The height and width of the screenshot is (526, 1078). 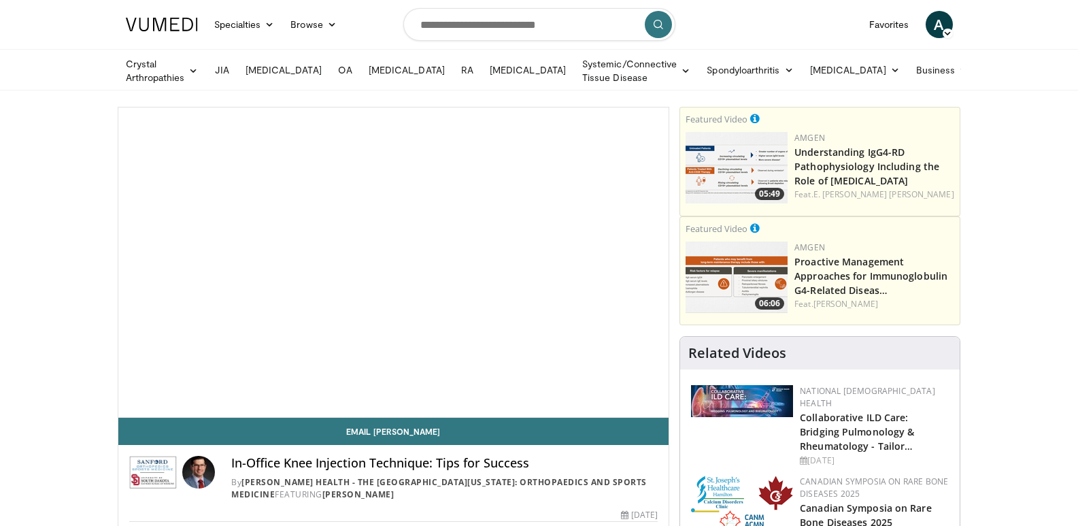 I want to click on a: Collaborative ILD Care: Bridging Pulmonology & Rheumatology - Tailor…, so click(x=857, y=431).